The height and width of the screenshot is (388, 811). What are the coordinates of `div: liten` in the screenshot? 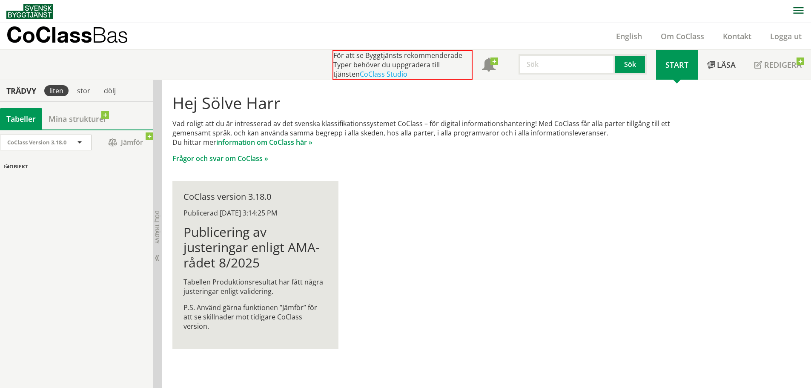 It's located at (56, 91).